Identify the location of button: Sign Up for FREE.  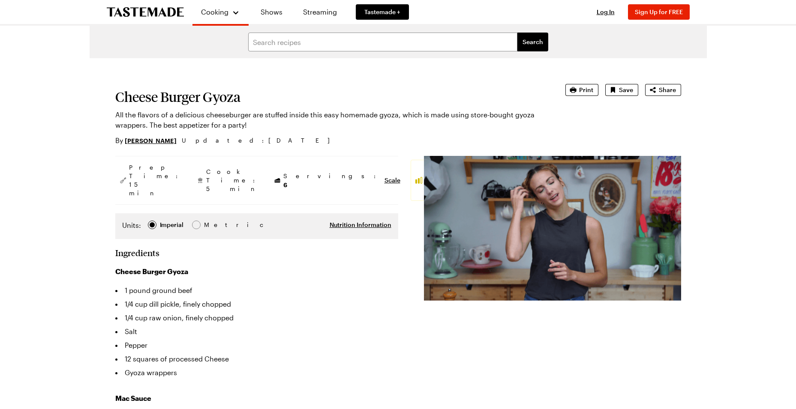
(659, 12).